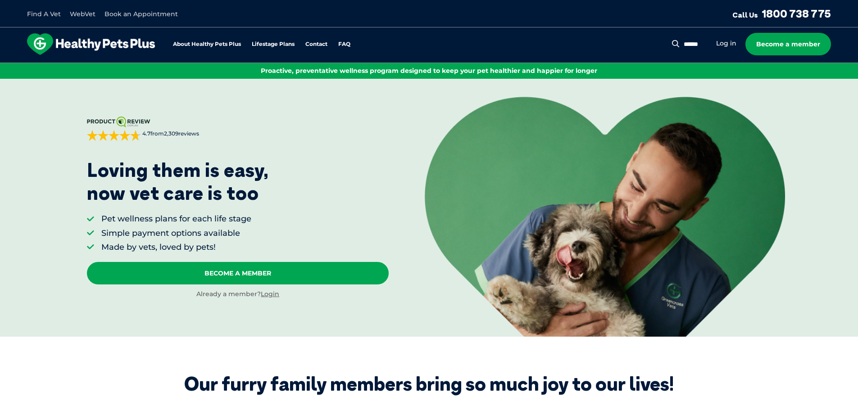  What do you see at coordinates (238, 273) in the screenshot?
I see `a: Become A Member` at bounding box center [238, 273].